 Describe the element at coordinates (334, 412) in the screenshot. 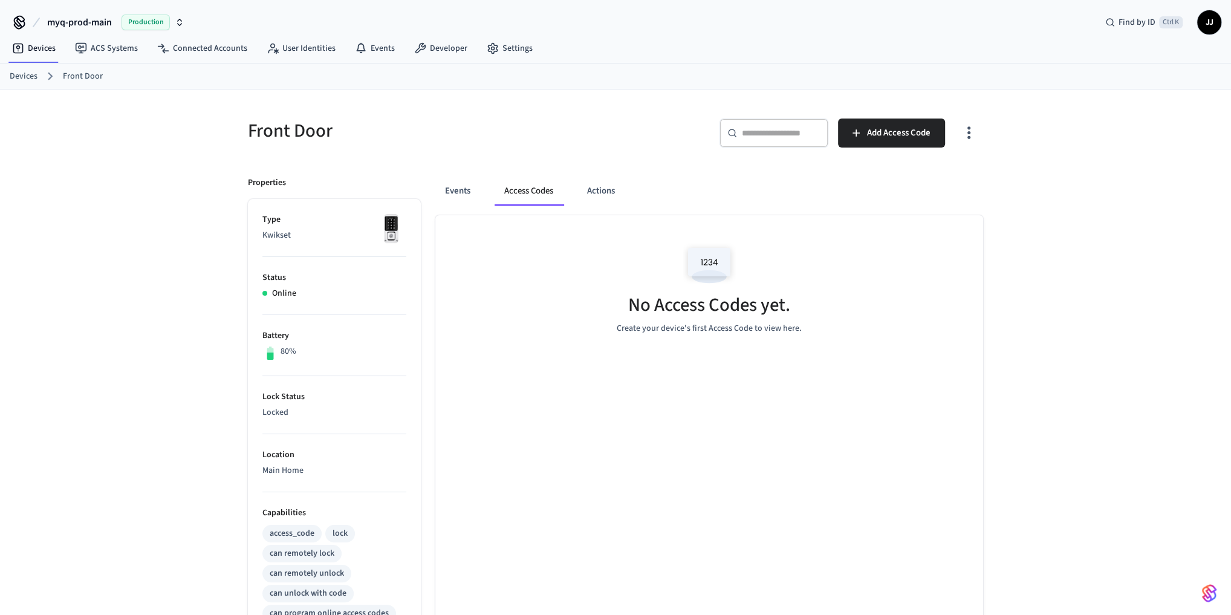

I see `p: Locked` at that location.